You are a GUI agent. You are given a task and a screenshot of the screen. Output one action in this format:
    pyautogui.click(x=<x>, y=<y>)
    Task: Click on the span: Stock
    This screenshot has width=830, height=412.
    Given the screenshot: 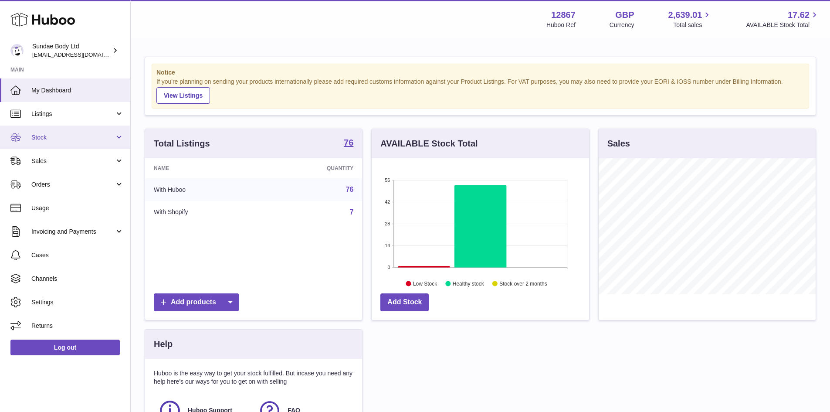 What is the action you would take?
    pyautogui.click(x=73, y=137)
    